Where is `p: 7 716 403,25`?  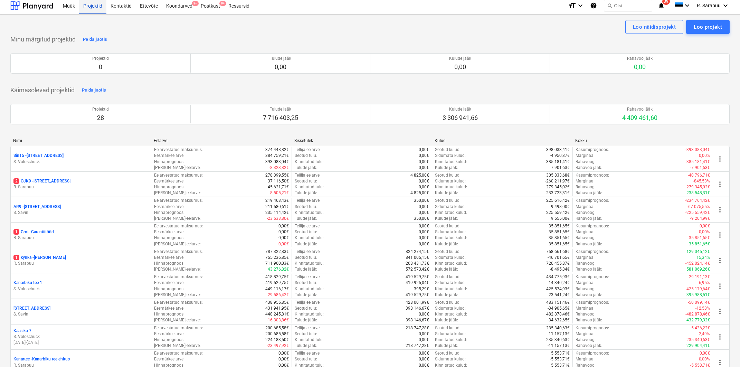 p: 7 716 403,25 is located at coordinates (280, 118).